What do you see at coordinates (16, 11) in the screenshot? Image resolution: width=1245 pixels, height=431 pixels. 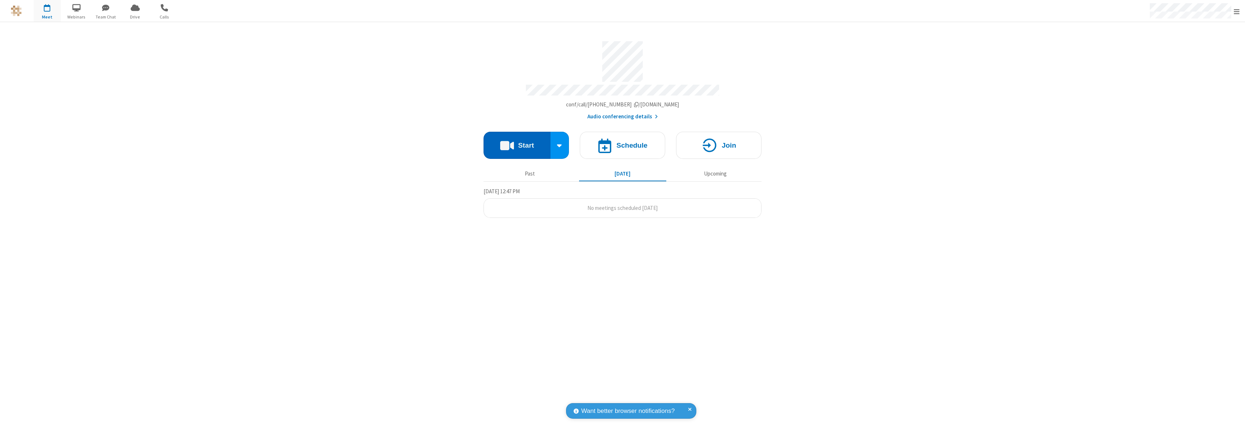 I see `img: QA Selenium DO NOT DELETE OR CHANGE` at bounding box center [16, 11].